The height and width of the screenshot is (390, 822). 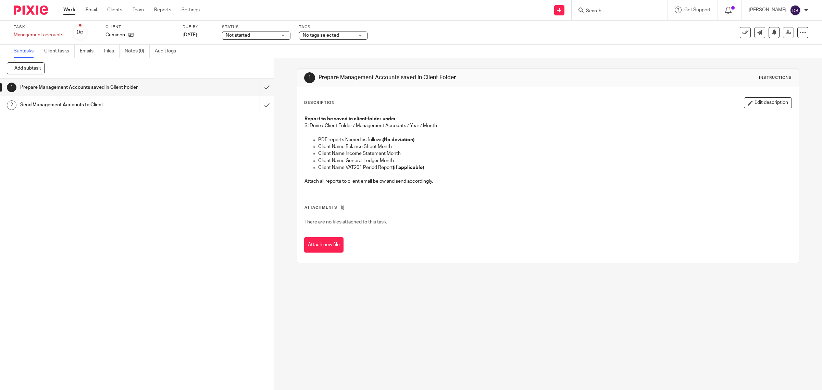 What do you see at coordinates (115, 35) in the screenshot?
I see `p: Cemicon` at bounding box center [115, 35].